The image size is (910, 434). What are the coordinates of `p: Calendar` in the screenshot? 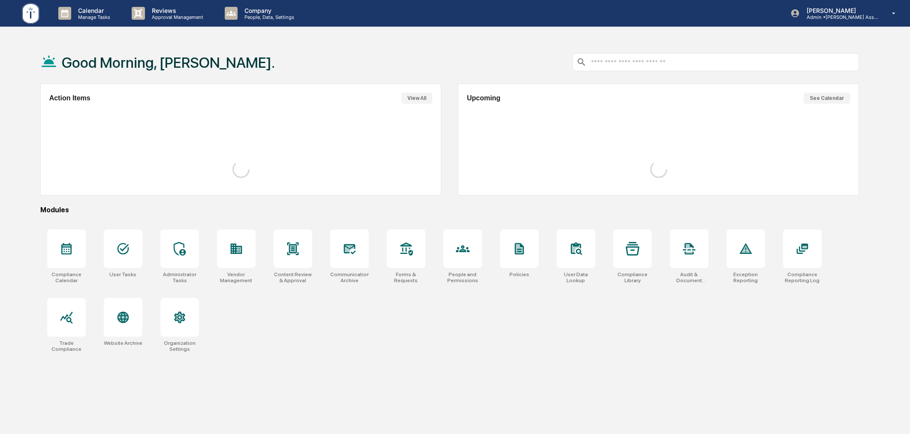 It's located at (93, 10).